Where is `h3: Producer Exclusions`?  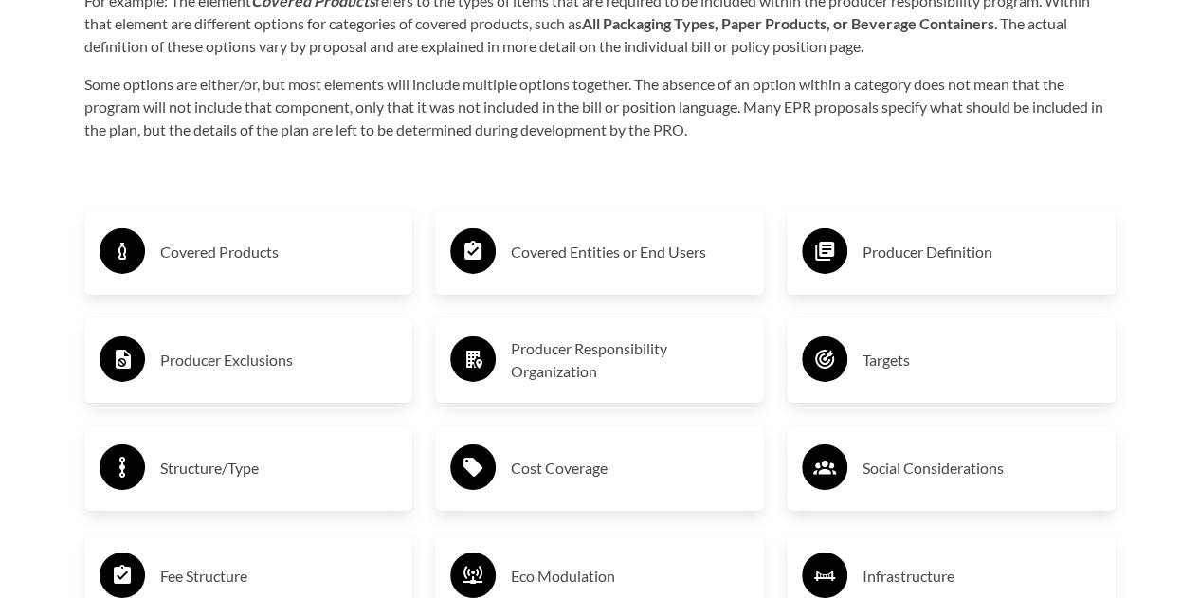
h3: Producer Exclusions is located at coordinates (279, 360).